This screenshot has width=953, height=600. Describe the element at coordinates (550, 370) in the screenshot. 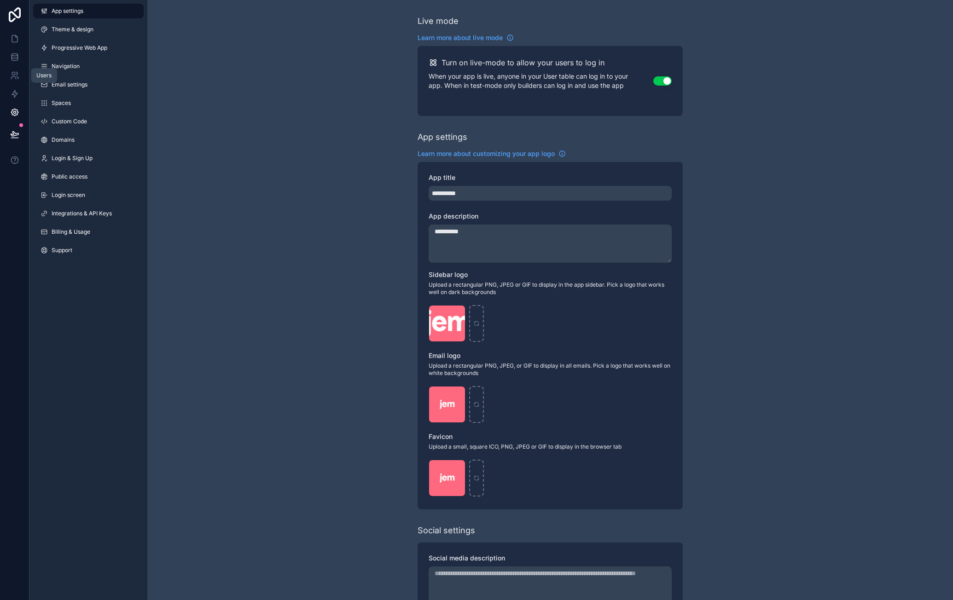

I see `span: Upload a rectangular PNG, JPEG, or GIF to display in all emails. Pick a logo that works well on w...` at that location.